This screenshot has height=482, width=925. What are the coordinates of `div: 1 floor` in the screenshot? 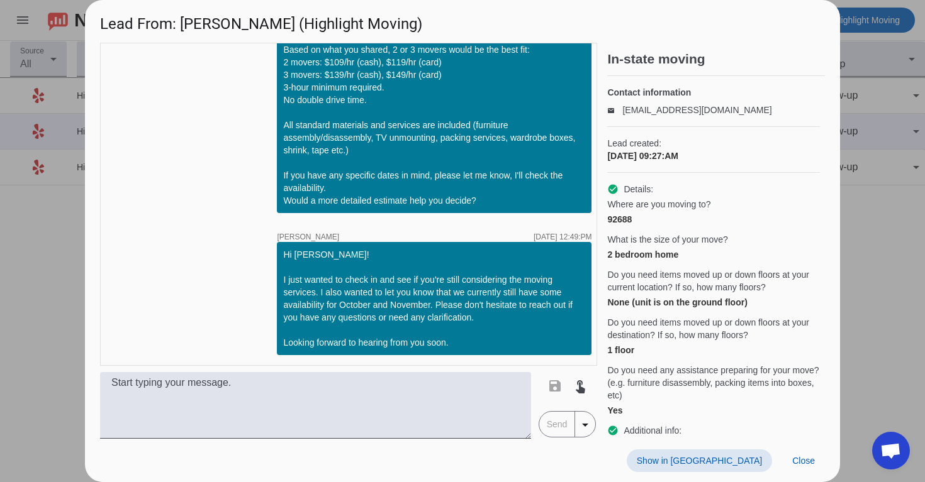 It's located at (713, 350).